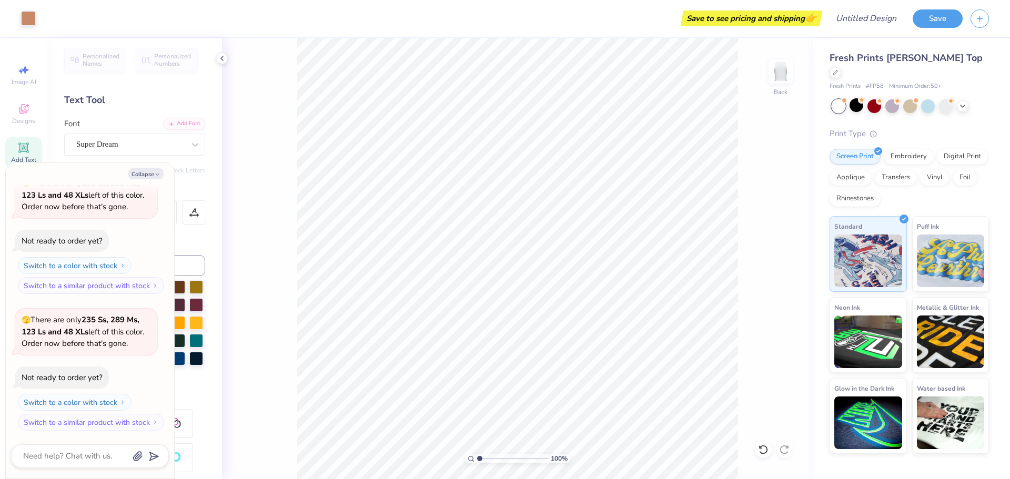  Describe the element at coordinates (962, 157) in the screenshot. I see `div: Digital Print` at that location.